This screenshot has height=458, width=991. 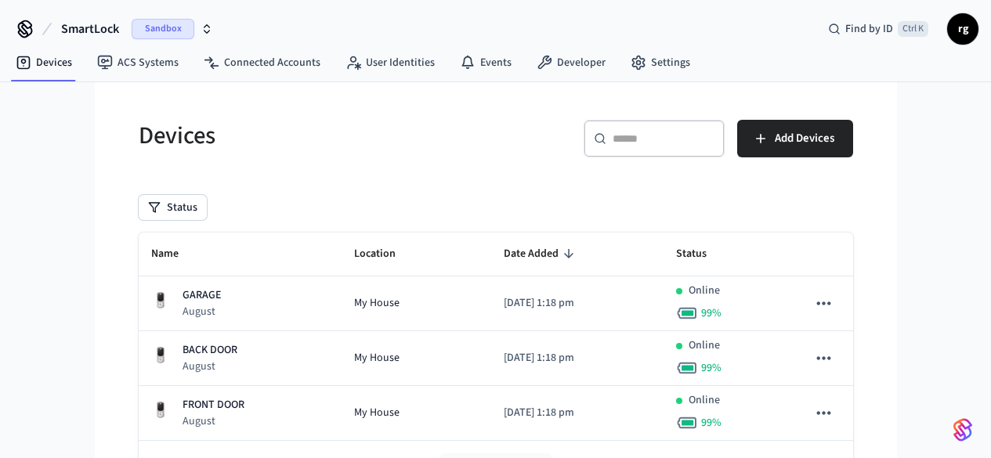 I want to click on a: User Identities, so click(x=390, y=63).